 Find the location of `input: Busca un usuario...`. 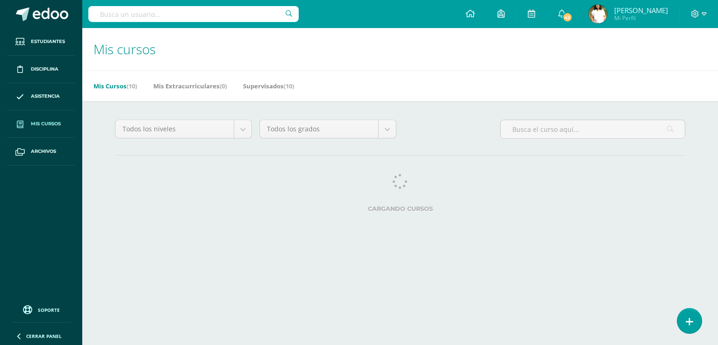

input: Busca un usuario... is located at coordinates (194, 14).